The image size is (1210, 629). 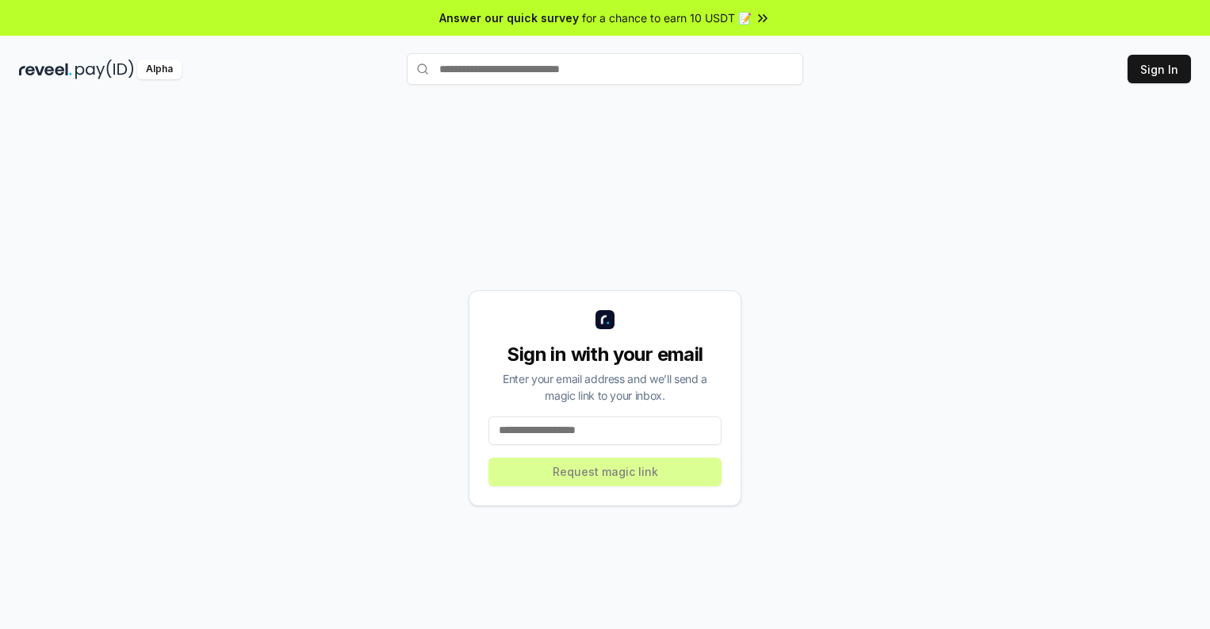 What do you see at coordinates (605, 387) in the screenshot?
I see `div: Enter your email address and we’ll send a magic link to your inbox.` at bounding box center [605, 387].